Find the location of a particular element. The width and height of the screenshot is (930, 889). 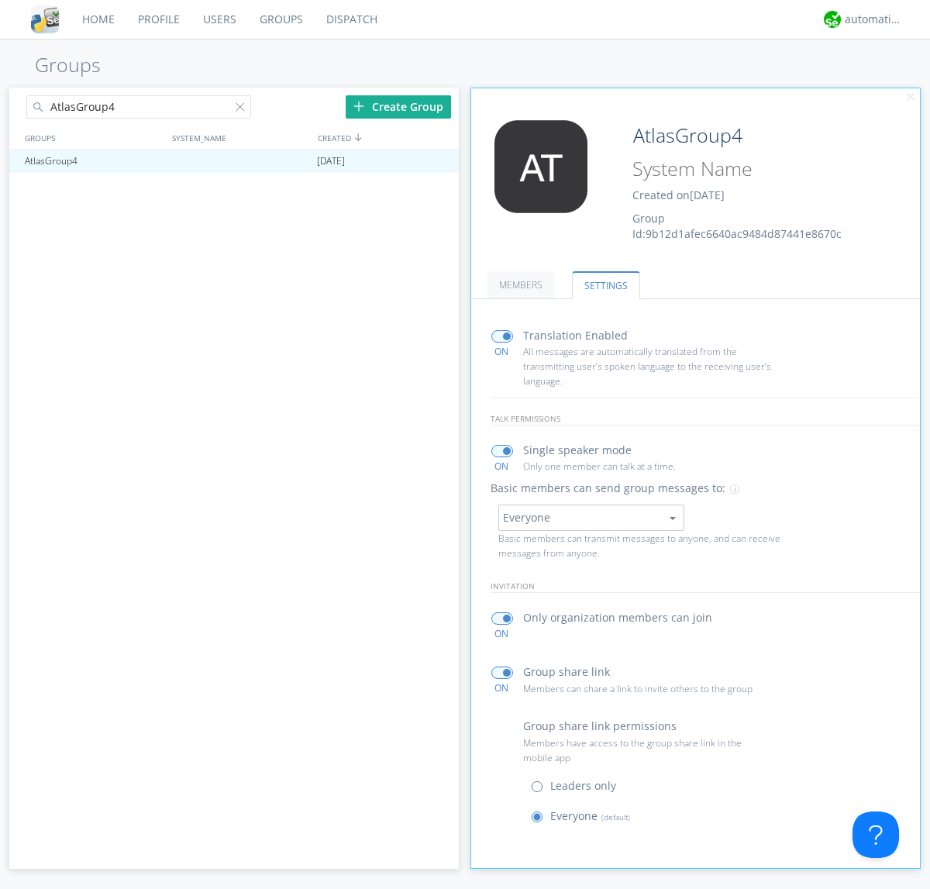

a: SETTINGS is located at coordinates (606, 285).